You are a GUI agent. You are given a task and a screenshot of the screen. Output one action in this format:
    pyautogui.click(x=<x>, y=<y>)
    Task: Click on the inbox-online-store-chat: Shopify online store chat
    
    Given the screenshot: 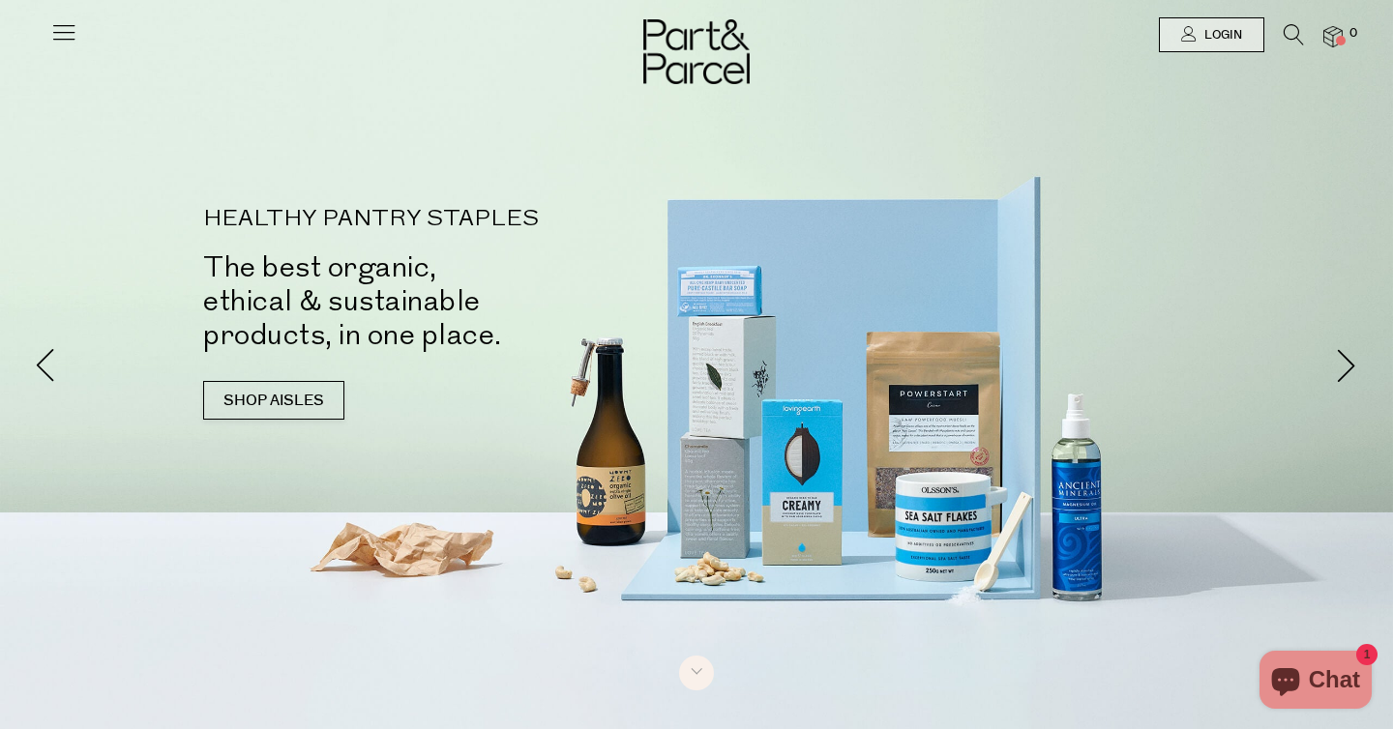 What is the action you would take?
    pyautogui.click(x=1315, y=682)
    